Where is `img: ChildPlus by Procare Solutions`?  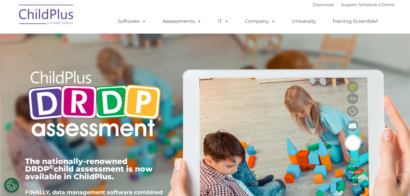 img: ChildPlus by Procare Solutions is located at coordinates (46, 16).